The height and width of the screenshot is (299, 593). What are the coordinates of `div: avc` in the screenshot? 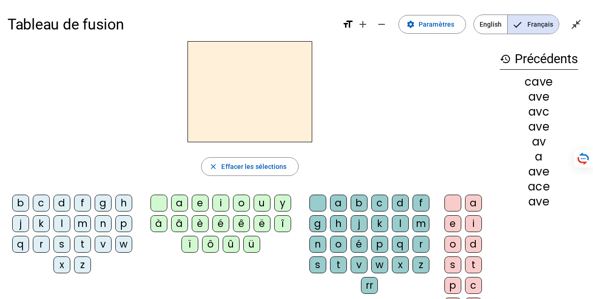 It's located at (538, 112).